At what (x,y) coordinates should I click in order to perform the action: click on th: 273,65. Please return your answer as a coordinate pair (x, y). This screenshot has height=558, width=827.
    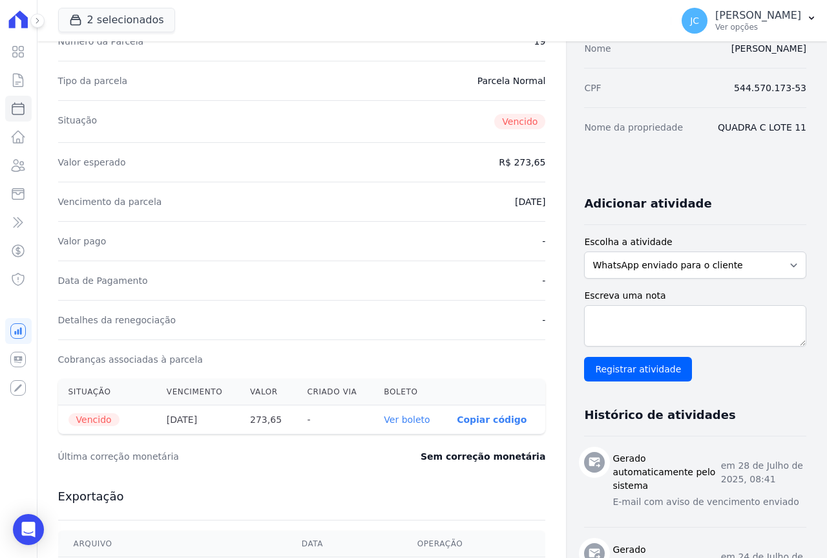
    Looking at the image, I should click on (268, 419).